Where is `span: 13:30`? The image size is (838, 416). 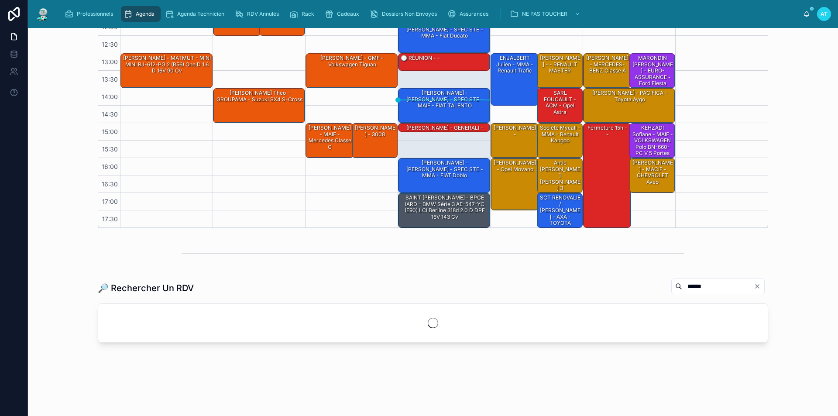
span: 13:30 is located at coordinates (110, 79).